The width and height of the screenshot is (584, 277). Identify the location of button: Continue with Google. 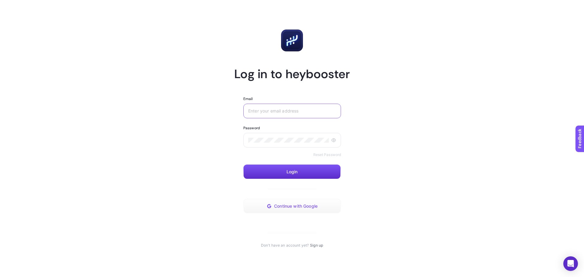
(292, 206).